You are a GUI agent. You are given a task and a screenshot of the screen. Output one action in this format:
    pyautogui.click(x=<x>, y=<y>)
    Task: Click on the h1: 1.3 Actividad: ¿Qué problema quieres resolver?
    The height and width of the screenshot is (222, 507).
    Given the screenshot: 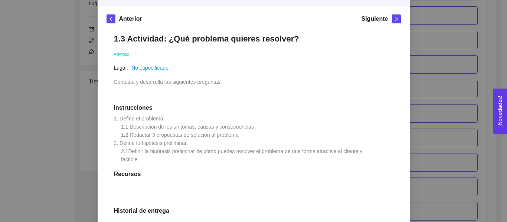 What is the action you would take?
    pyautogui.click(x=254, y=39)
    